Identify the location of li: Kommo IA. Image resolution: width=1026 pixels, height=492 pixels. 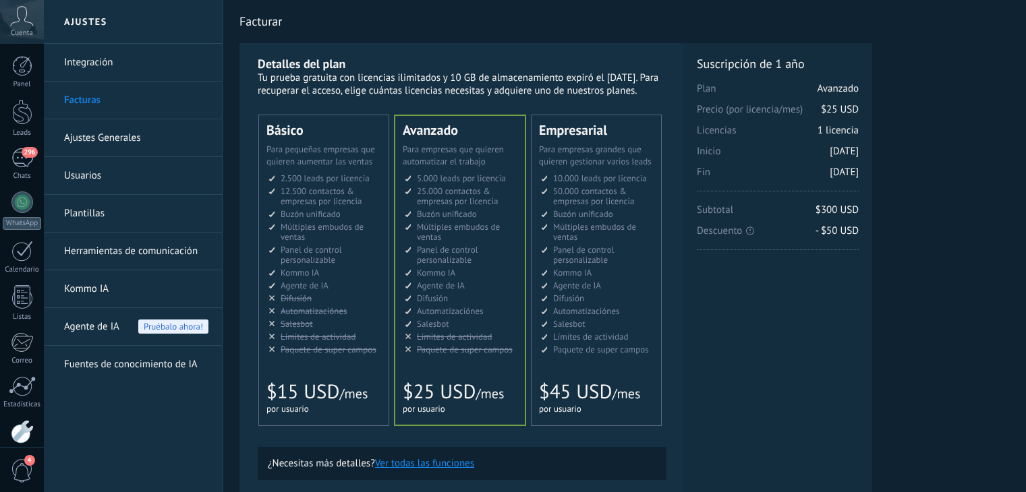
(133, 289).